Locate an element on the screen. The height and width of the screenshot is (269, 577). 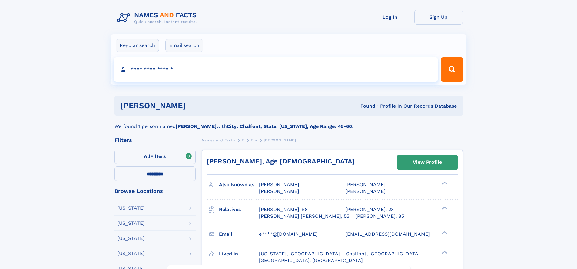
label: Email search is located at coordinates (184, 45).